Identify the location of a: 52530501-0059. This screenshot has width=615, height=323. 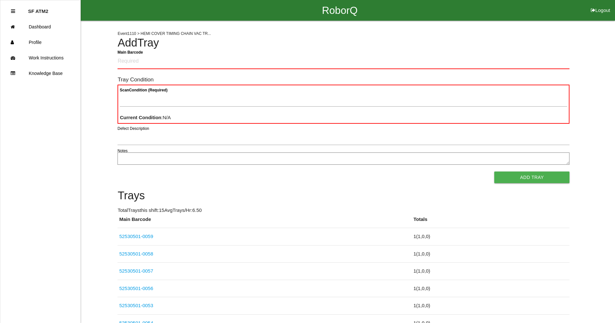
(136, 236).